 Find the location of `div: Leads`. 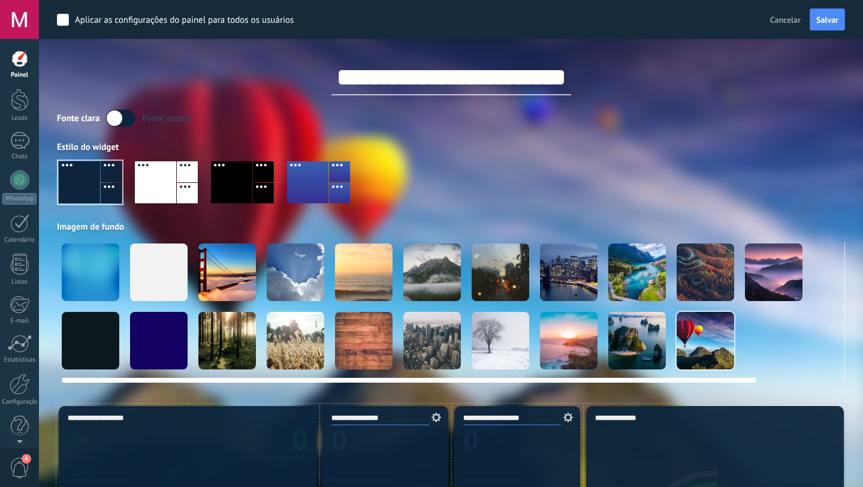

div: Leads is located at coordinates (20, 118).